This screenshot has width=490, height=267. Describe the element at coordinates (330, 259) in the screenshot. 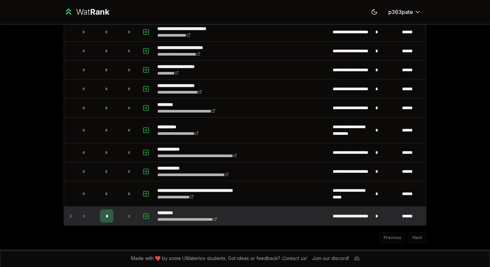

I see `div: Join our discord!` at that location.